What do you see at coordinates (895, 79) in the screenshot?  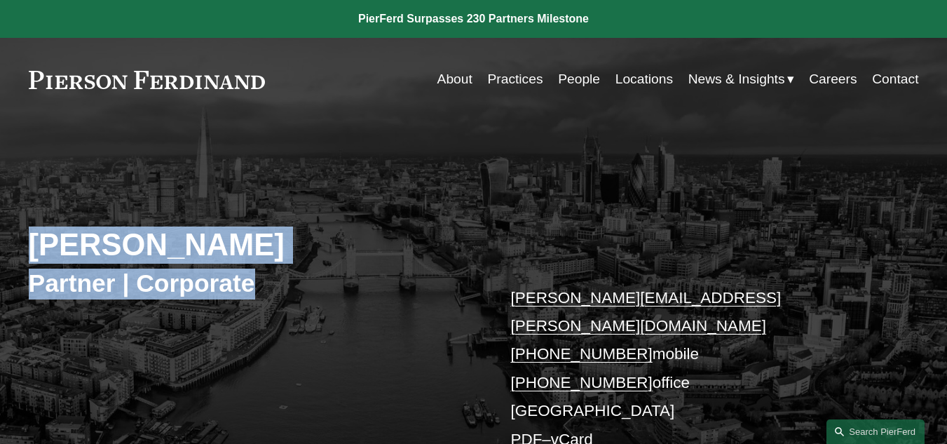 I see `a: Contact` at bounding box center [895, 79].